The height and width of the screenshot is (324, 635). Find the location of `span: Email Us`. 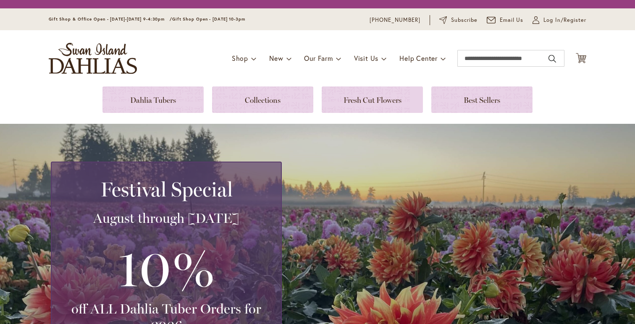

span: Email Us is located at coordinates (512, 20).